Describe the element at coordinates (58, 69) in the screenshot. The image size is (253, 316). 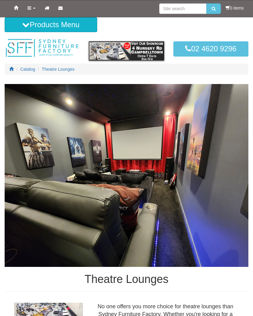
I see `span: Theatre Lounges` at that location.